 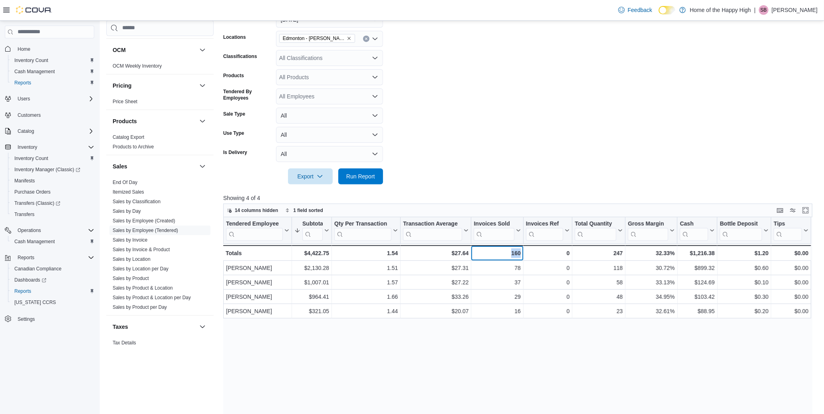 What do you see at coordinates (240, 56) in the screenshot?
I see `label: Classifications` at bounding box center [240, 56].